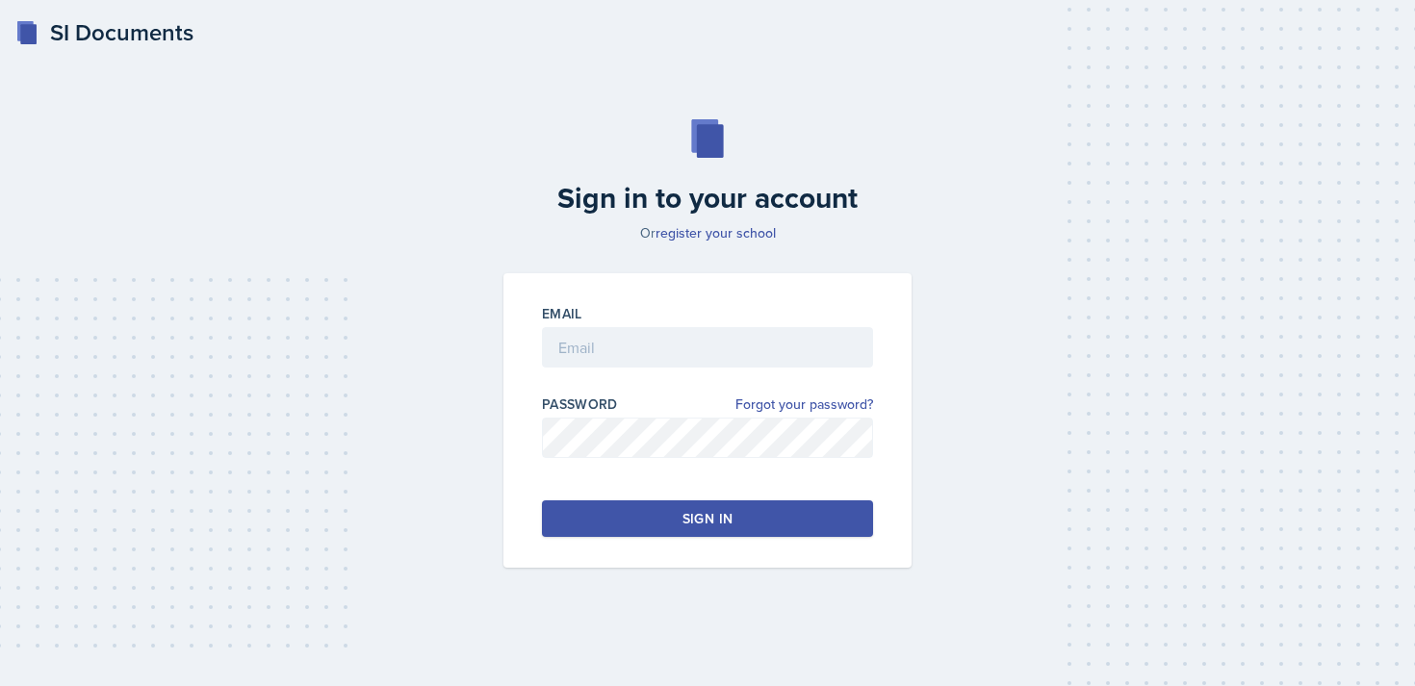  I want to click on h2: Sign in to your account, so click(708, 198).